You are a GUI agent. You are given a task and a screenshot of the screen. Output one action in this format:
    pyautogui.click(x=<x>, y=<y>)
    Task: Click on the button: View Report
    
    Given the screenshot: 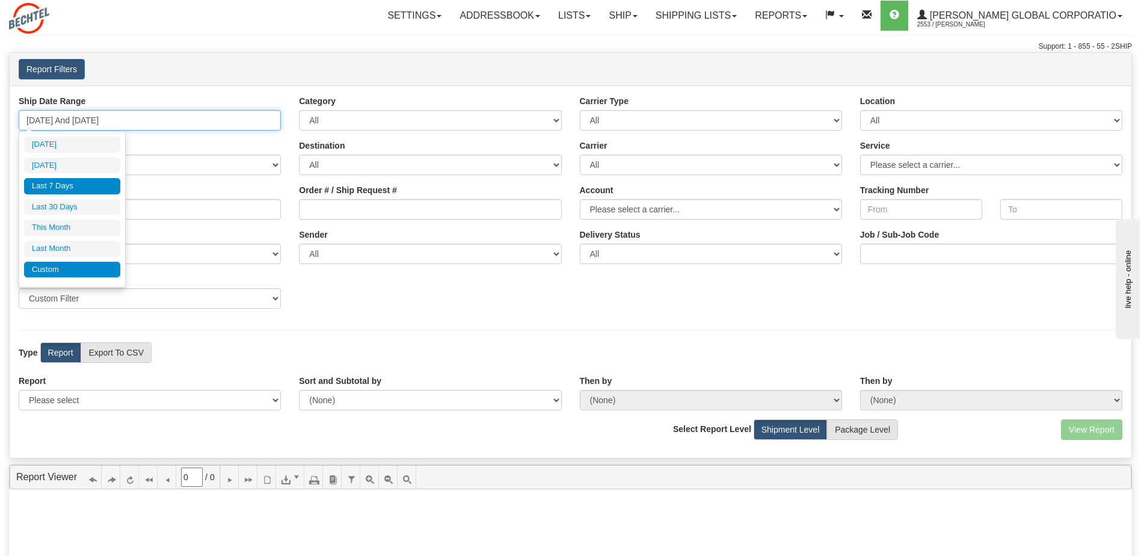 What is the action you would take?
    pyautogui.click(x=1091, y=429)
    